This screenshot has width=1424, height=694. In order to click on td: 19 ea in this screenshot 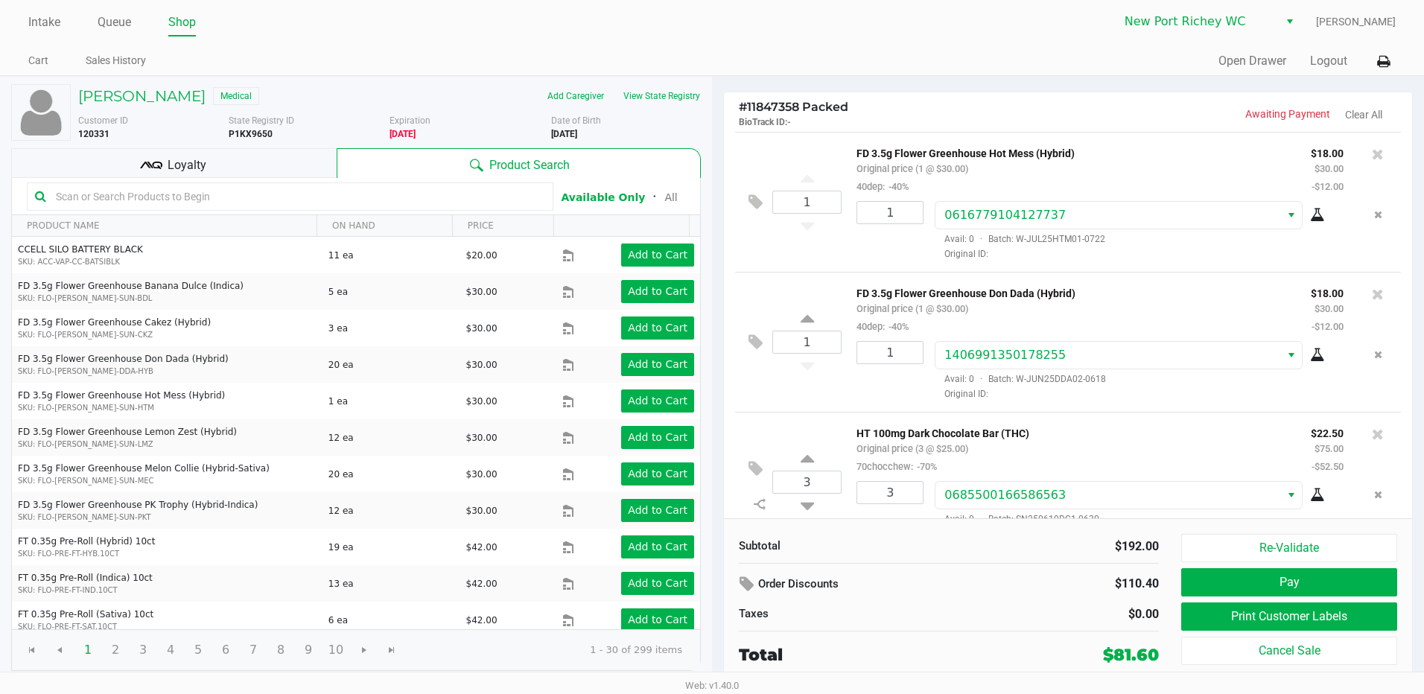, I will do `click(390, 547)`.